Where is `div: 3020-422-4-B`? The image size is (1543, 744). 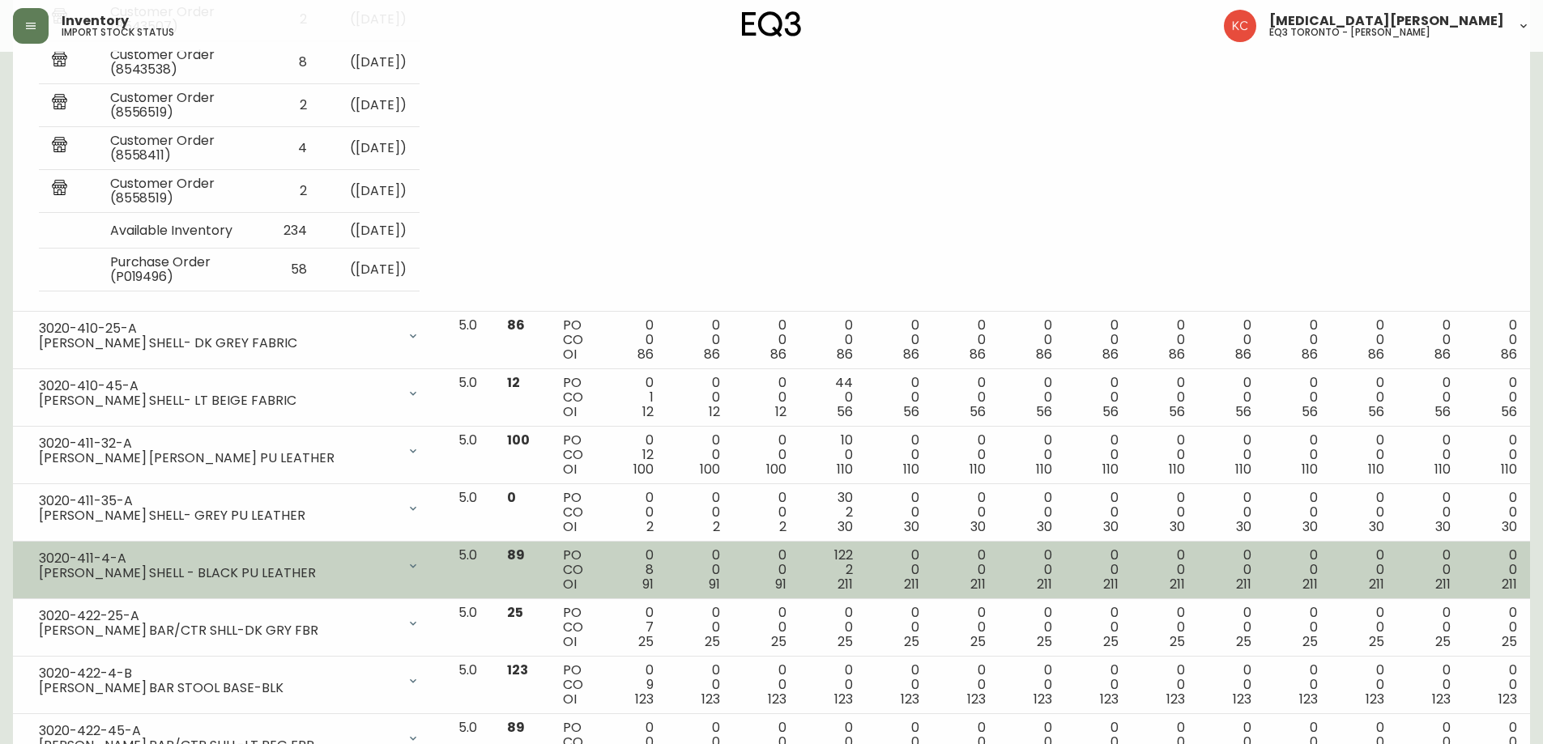
div: 3020-422-4-B is located at coordinates (218, 674).